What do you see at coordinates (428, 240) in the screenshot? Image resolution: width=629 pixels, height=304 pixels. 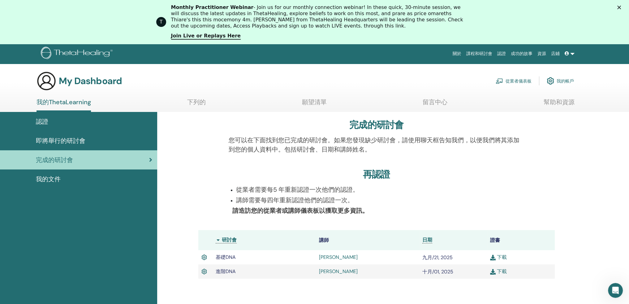 I see `a: 日期` at bounding box center [428, 240].